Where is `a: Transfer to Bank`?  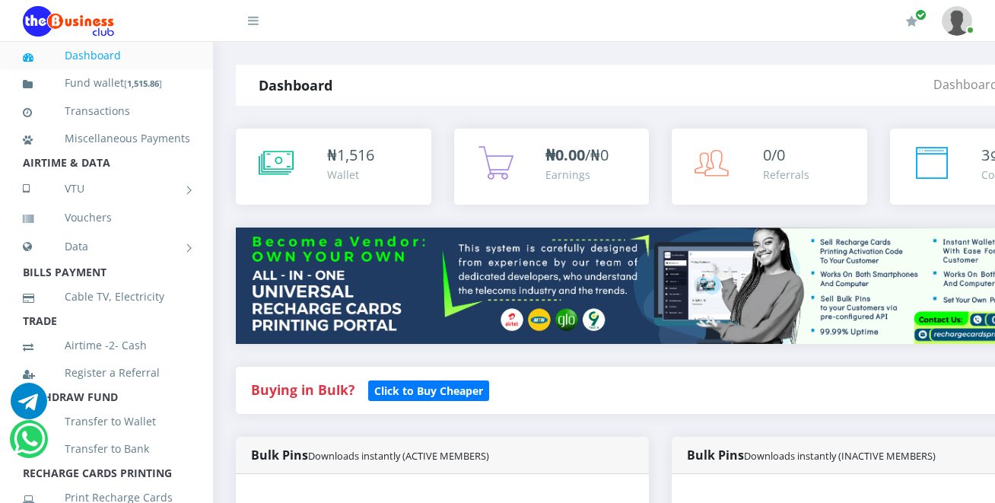
a: Transfer to Bank is located at coordinates (107, 449).